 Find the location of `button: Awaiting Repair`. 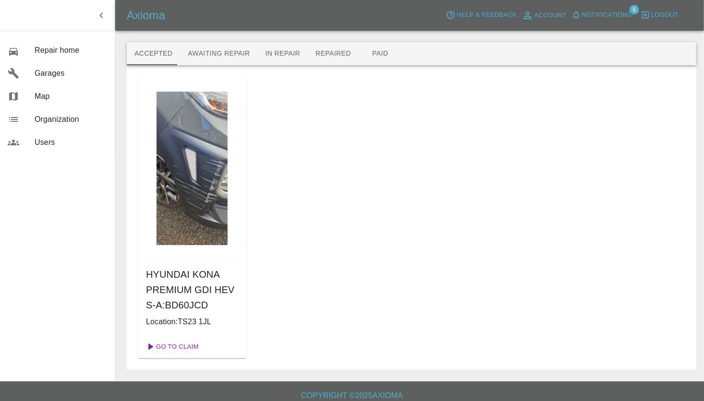

button: Awaiting Repair is located at coordinates (218, 54).